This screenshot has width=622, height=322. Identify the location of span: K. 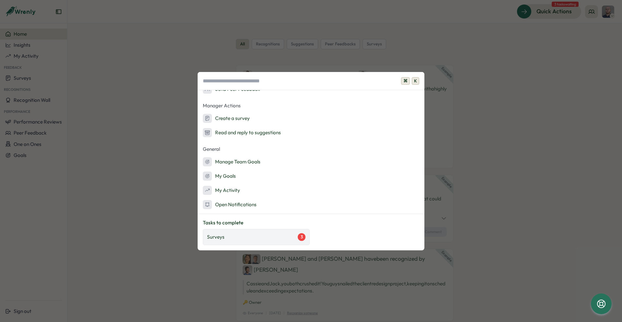
(415, 81).